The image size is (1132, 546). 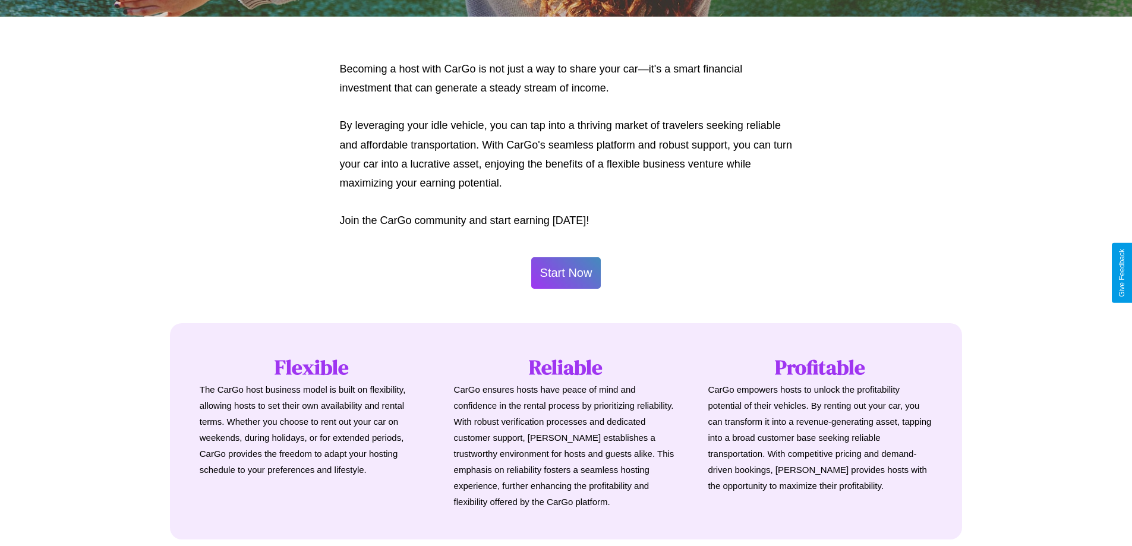 What do you see at coordinates (312, 430) in the screenshot?
I see `p: The CarGo host business model is built on flexibility, allowing hosts to set their own availabili...` at bounding box center [312, 430].